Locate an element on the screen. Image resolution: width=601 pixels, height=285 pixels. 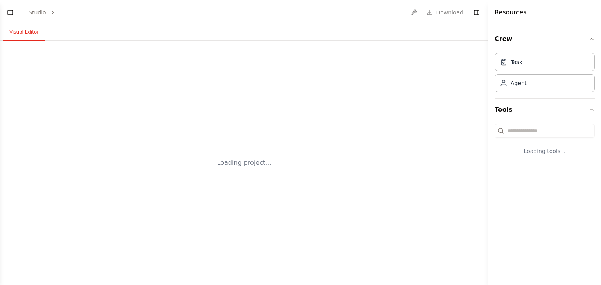
div: Loading tools... is located at coordinates (544, 151).